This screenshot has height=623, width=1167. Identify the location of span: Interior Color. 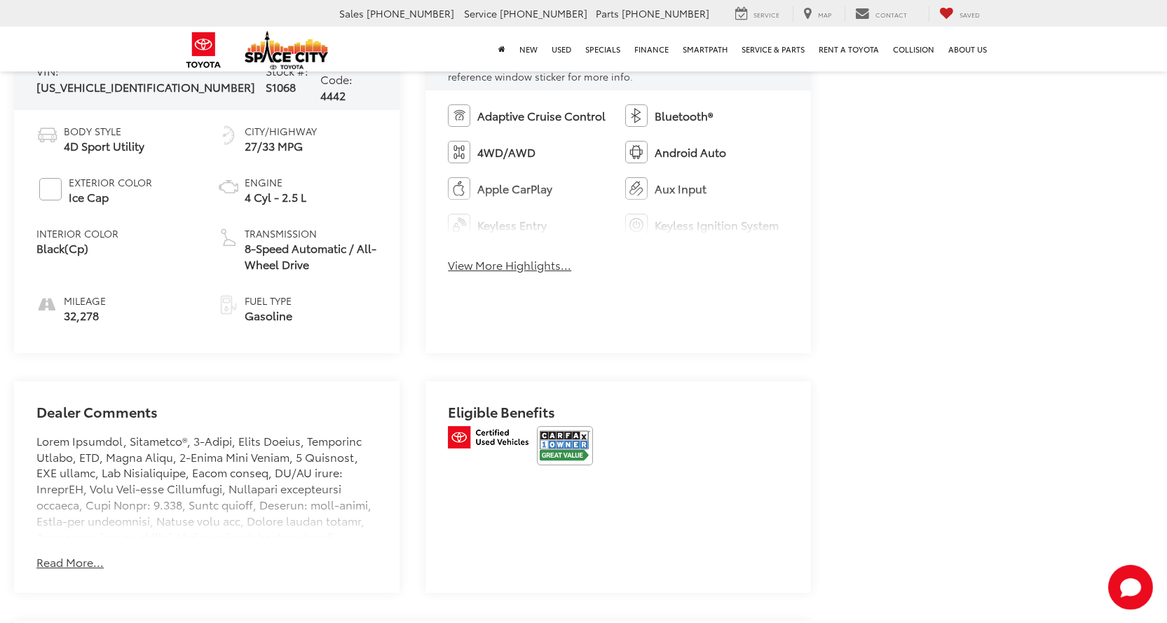
(77, 233).